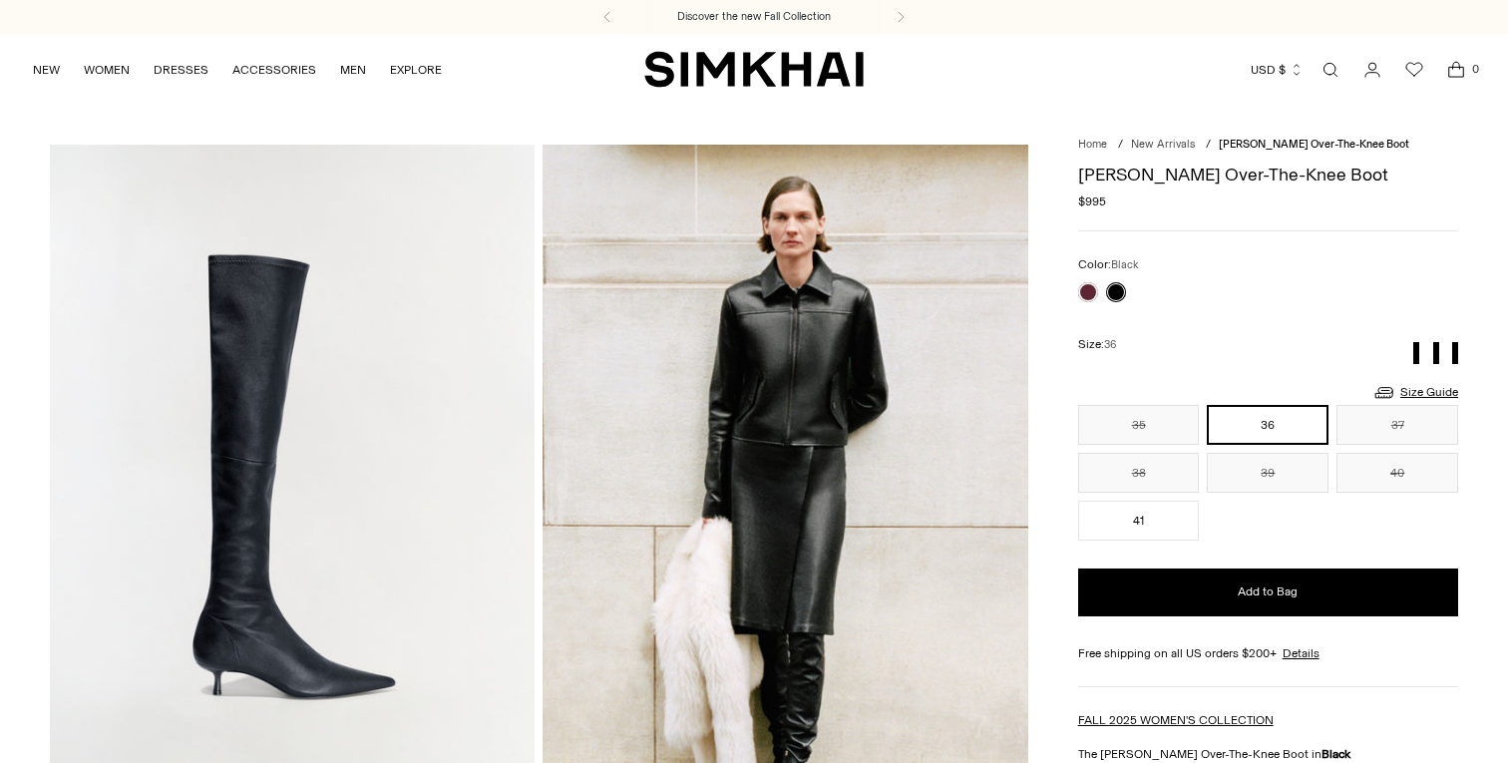  Describe the element at coordinates (1277, 70) in the screenshot. I see `button: USD $` at that location.